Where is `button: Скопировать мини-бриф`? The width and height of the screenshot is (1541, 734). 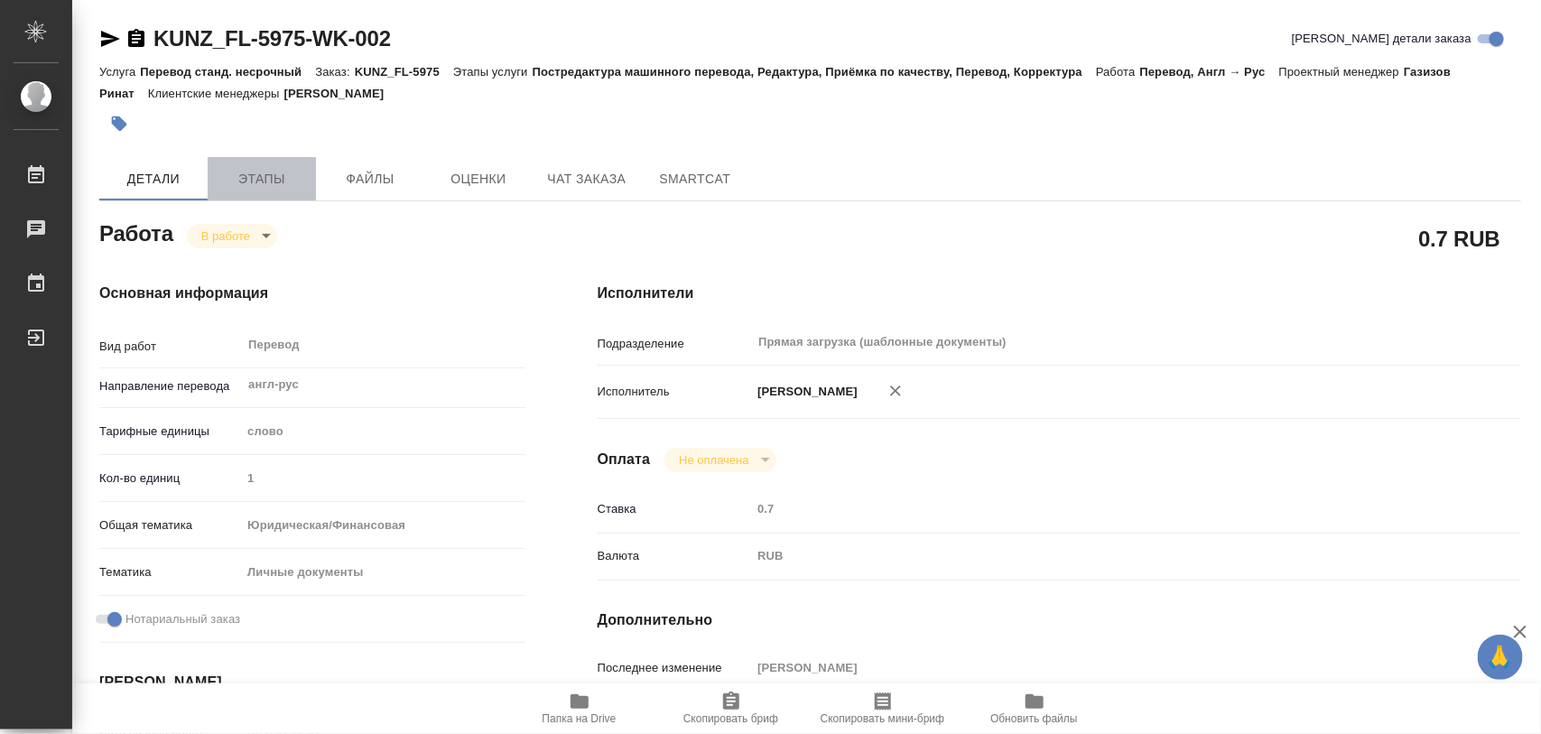
button: Скопировать мини-бриф is located at coordinates (883, 709).